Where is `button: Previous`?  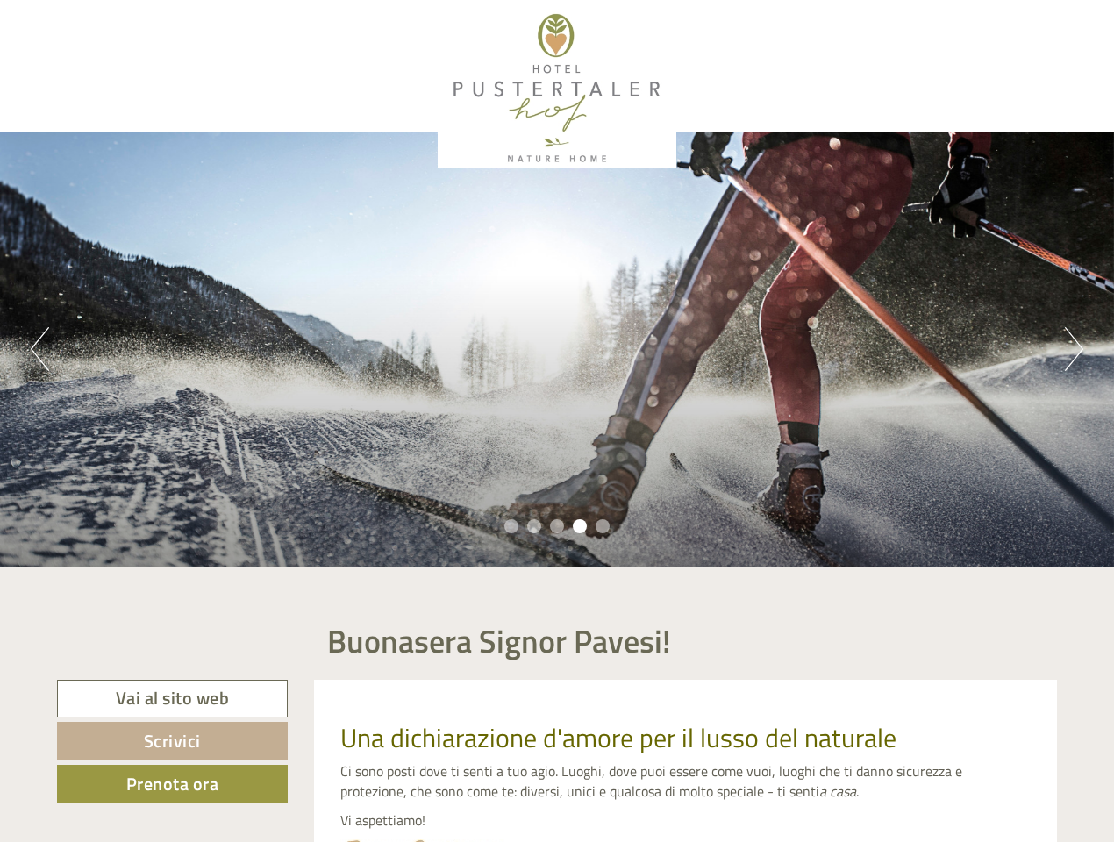 button: Previous is located at coordinates (39, 349).